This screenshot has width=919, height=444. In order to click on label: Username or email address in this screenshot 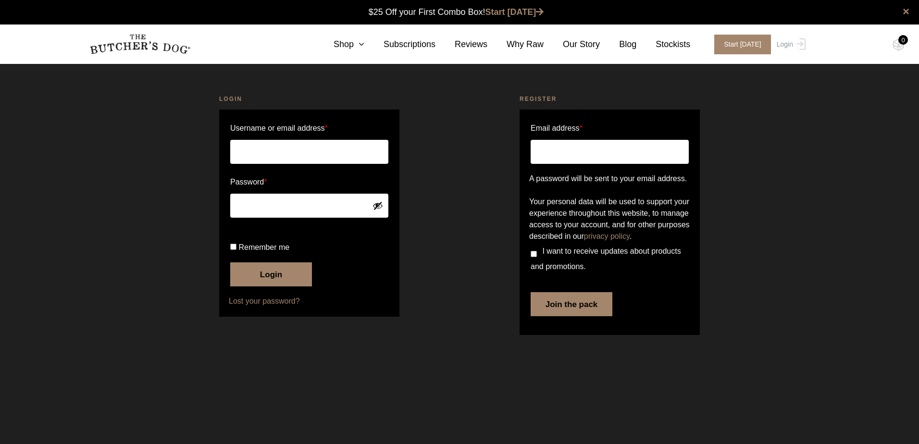, I will do `click(309, 128)`.